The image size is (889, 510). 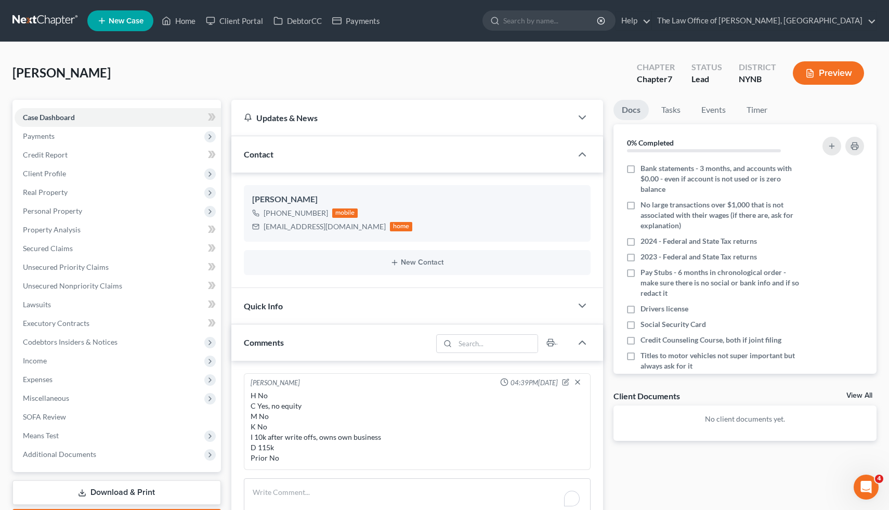 I want to click on a: Executory Contracts, so click(x=118, y=323).